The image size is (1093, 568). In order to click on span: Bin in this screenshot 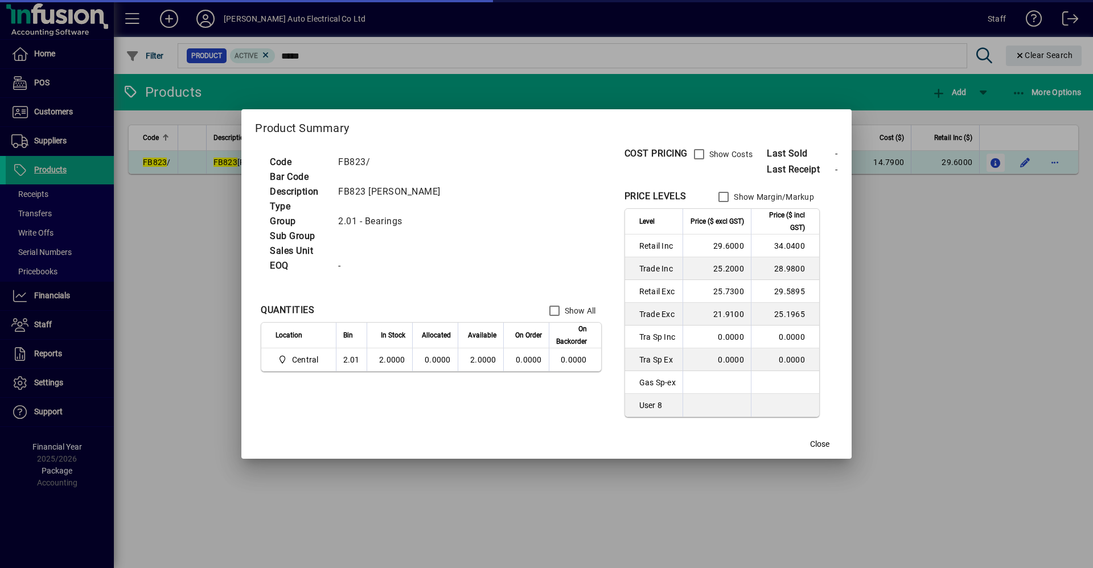, I will do `click(348, 335)`.